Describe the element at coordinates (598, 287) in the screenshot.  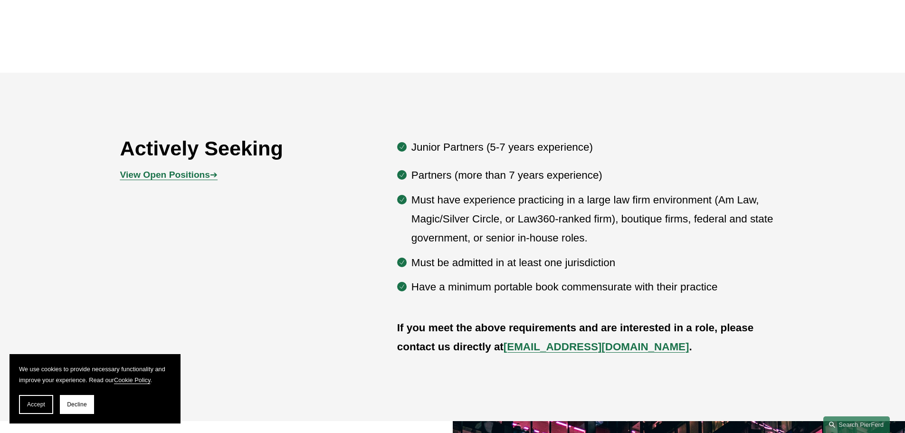
I see `p: Have a minimum portable book commensurate with their practice` at that location.